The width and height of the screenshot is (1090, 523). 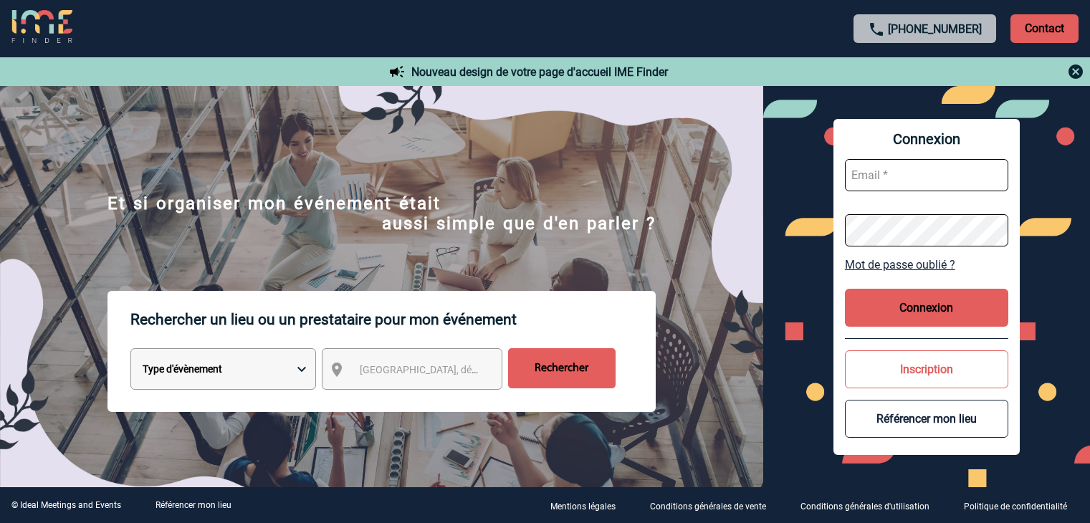 What do you see at coordinates (865, 507) in the screenshot?
I see `p: Conditions générales d'utilisation` at bounding box center [865, 507].